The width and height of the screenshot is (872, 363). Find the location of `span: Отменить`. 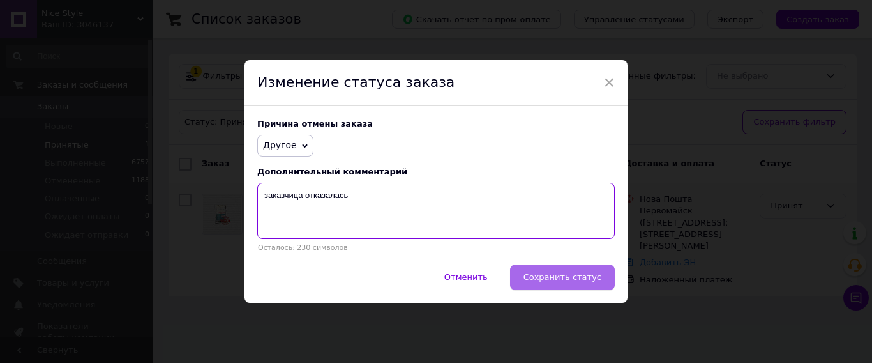

span: Отменить is located at coordinates (466, 277).